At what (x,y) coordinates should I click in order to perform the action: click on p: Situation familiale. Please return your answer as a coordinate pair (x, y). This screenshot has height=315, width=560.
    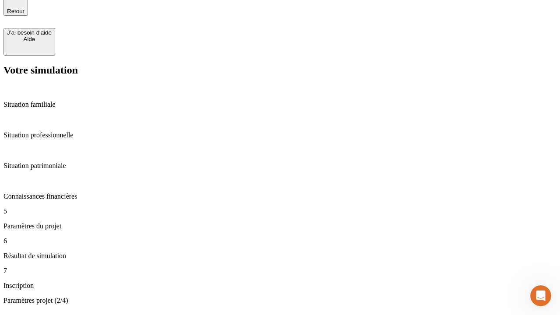
    Looking at the image, I should click on (280, 105).